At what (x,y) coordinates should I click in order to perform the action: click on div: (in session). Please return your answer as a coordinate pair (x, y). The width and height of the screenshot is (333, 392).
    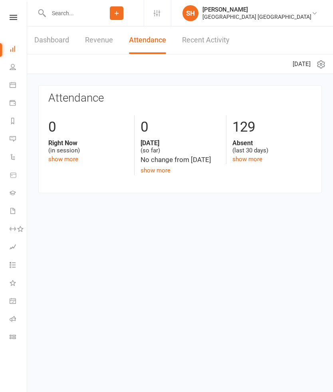
    Looking at the image, I should click on (88, 147).